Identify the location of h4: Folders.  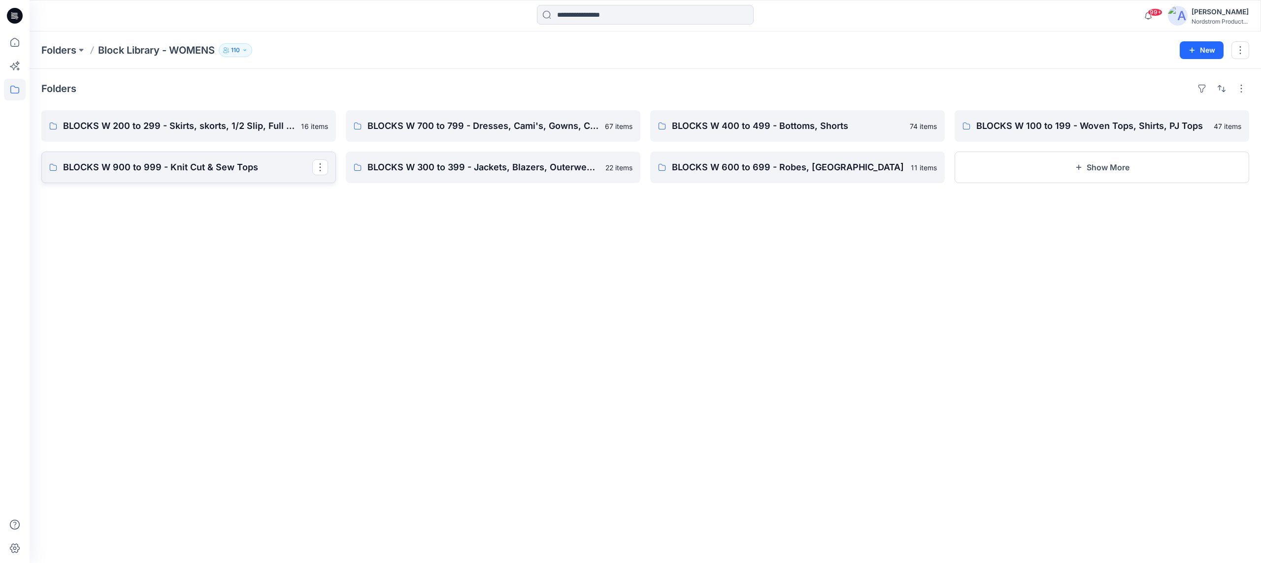
(59, 89).